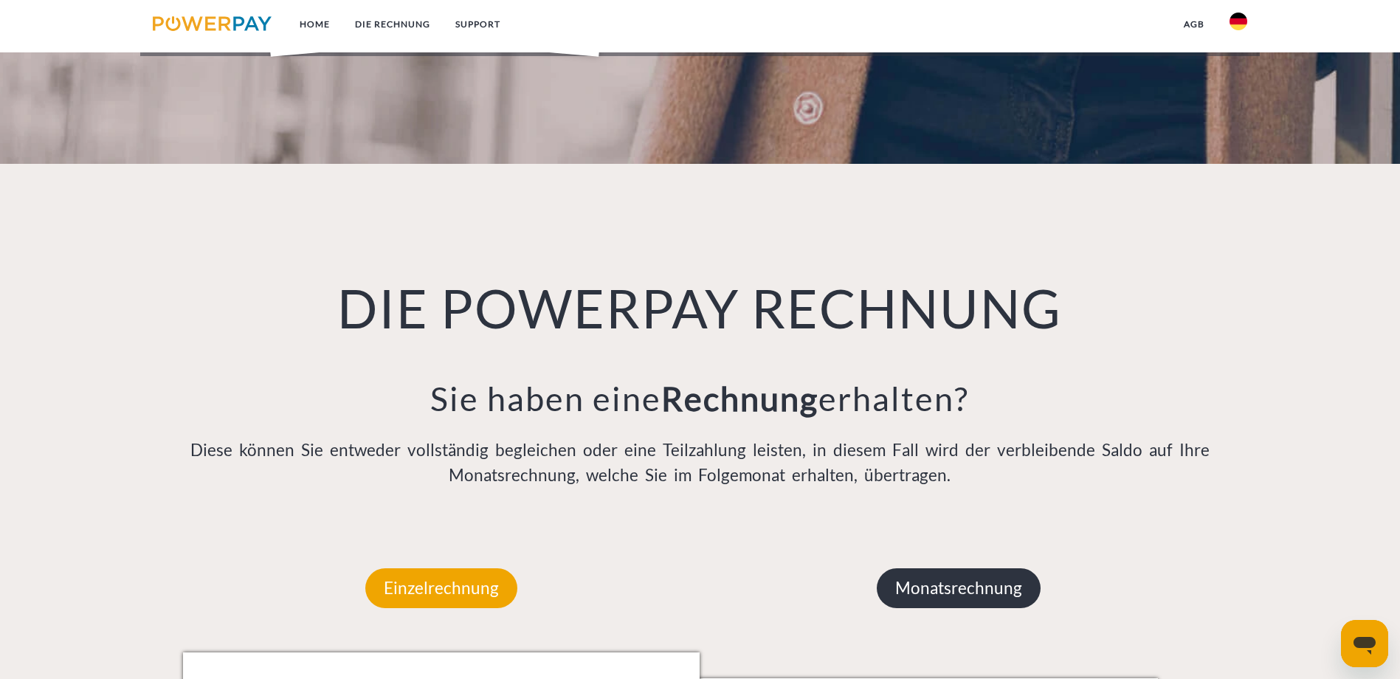 Image resolution: width=1400 pixels, height=679 pixels. What do you see at coordinates (1194, 24) in the screenshot?
I see `a: agb` at bounding box center [1194, 24].